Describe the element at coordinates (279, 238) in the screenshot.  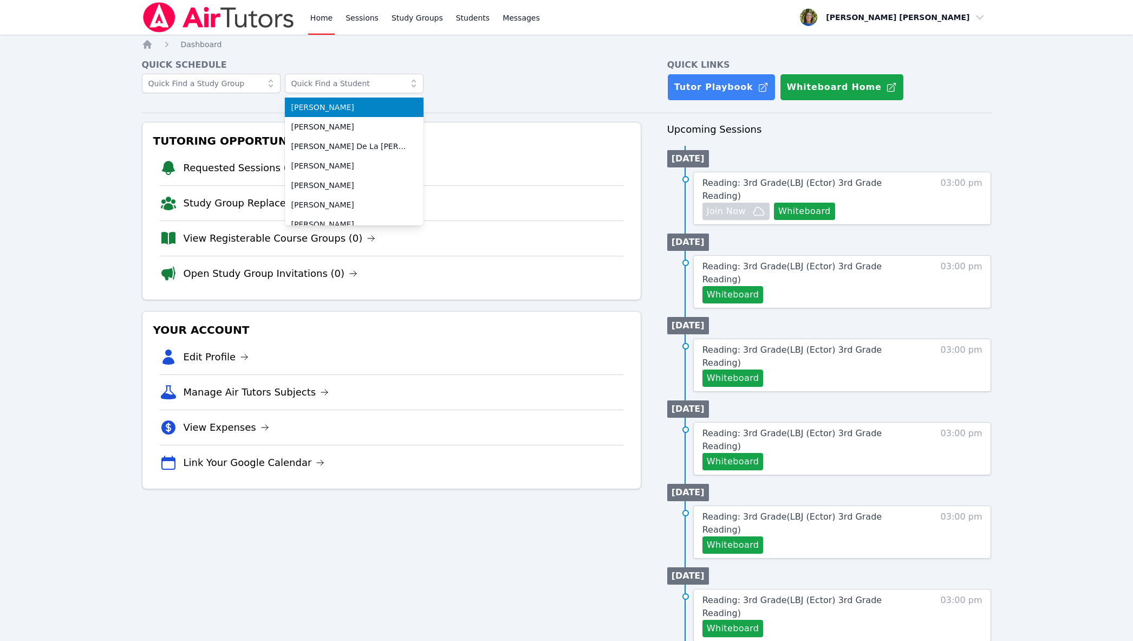
I see `a: View Registerable Course Groups (0)` at that location.